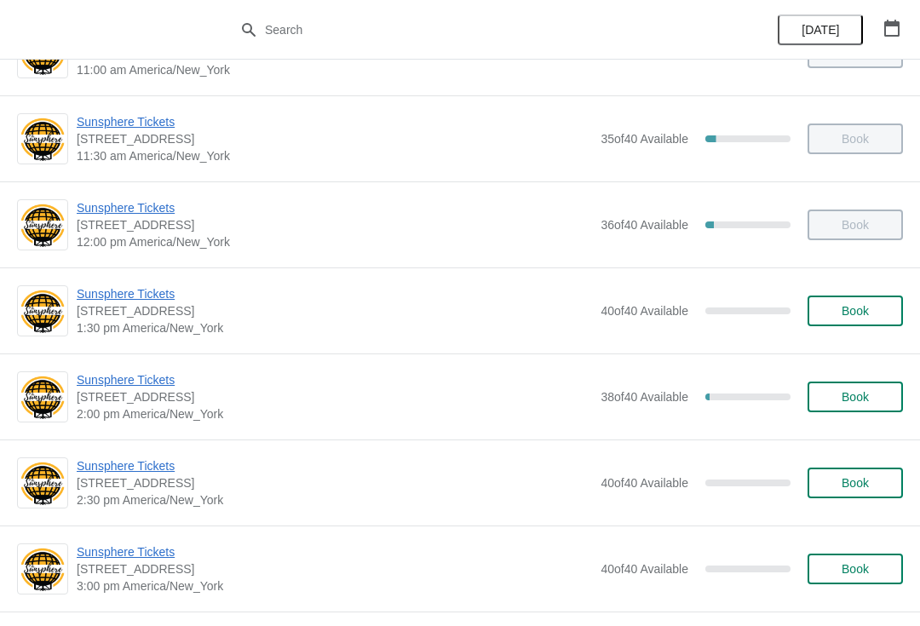 This screenshot has height=626, width=920. What do you see at coordinates (644, 397) in the screenshot?
I see `span: 38 of 40 Available` at bounding box center [644, 397].